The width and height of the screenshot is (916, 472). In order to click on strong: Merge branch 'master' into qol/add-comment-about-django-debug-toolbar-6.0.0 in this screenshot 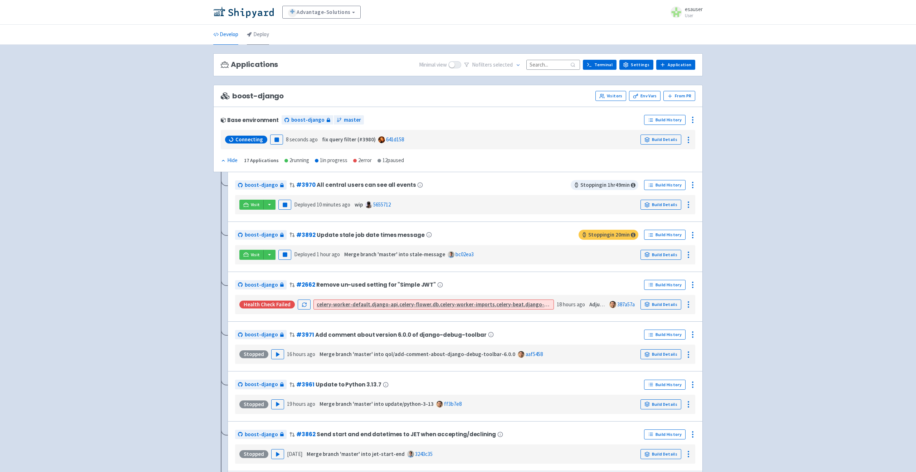, I will do `click(417, 354)`.